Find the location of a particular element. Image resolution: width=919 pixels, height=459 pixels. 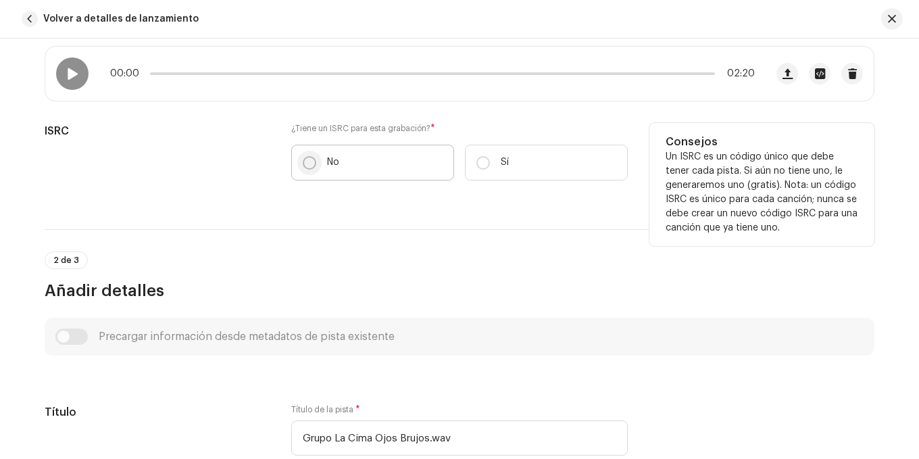

input: Ingrese el nombre de la pista is located at coordinates (460, 438).